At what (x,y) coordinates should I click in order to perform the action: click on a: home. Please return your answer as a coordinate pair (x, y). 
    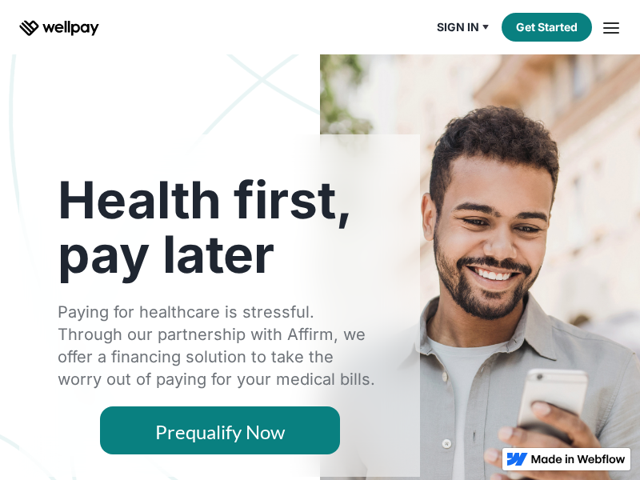
    Looking at the image, I should click on (59, 27).